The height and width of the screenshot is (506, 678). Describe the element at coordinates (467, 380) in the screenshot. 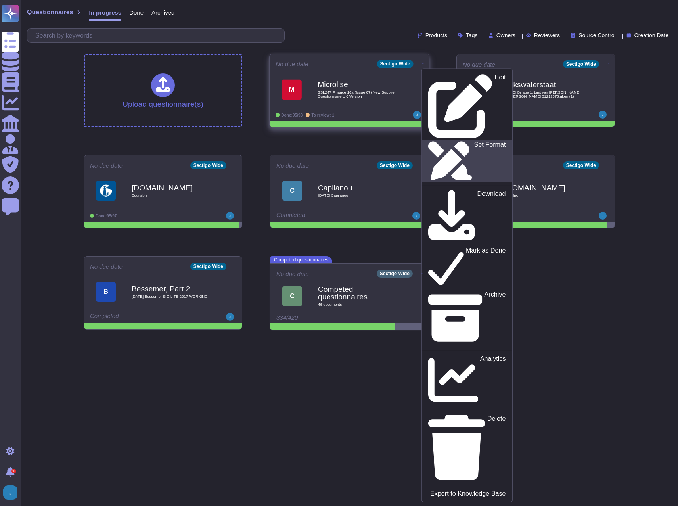

I see `a: Analytics` at that location.